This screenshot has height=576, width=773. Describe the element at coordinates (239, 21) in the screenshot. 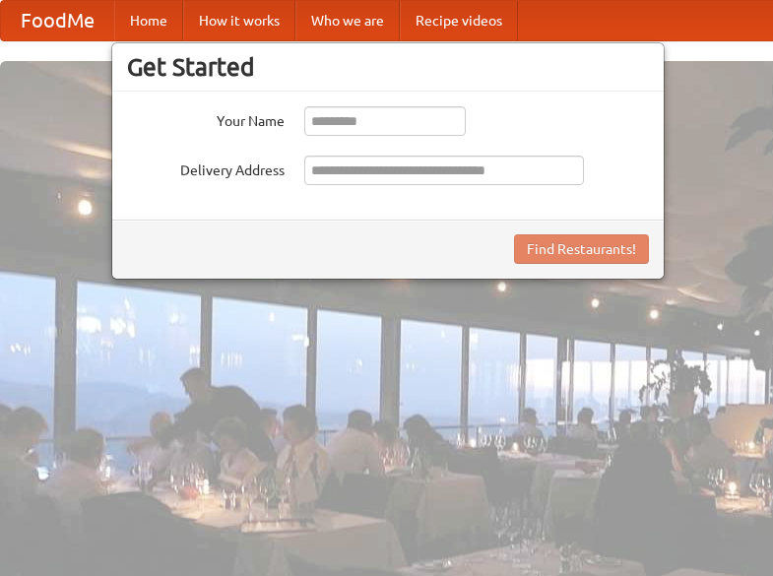

I see `a: How it works` at that location.